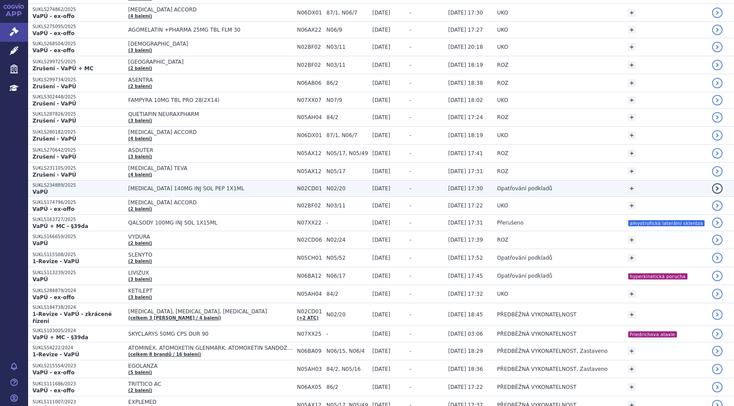 This screenshot has height=406, width=734. What do you see at coordinates (210, 334) in the screenshot?
I see `span: SKYCLARYS 50MG CPS DUR 90` at bounding box center [210, 334].